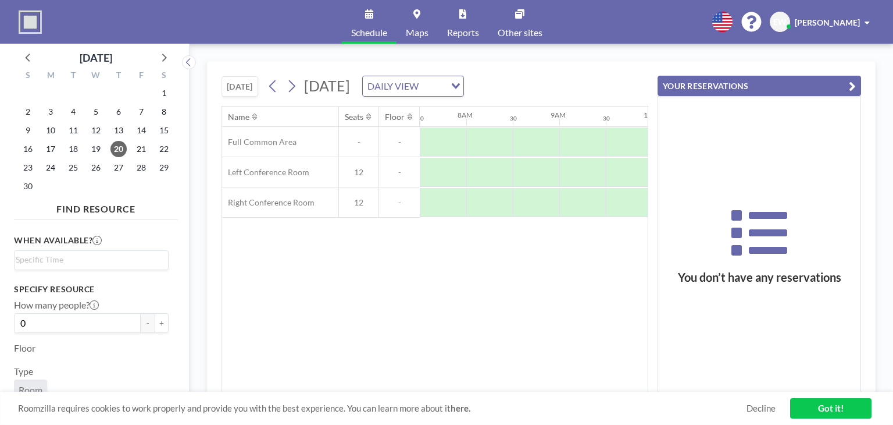 This screenshot has height=425, width=893. Describe the element at coordinates (465, 115) in the screenshot. I see `div: 8AM` at that location.